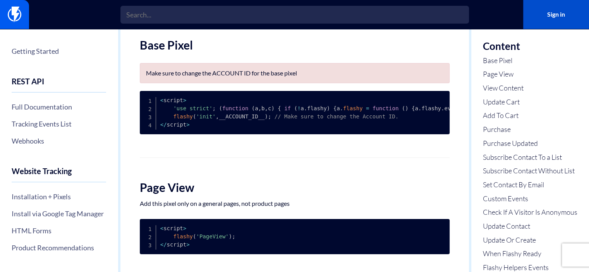  I want to click on a: Subscribe Contact Without List, so click(530, 171).